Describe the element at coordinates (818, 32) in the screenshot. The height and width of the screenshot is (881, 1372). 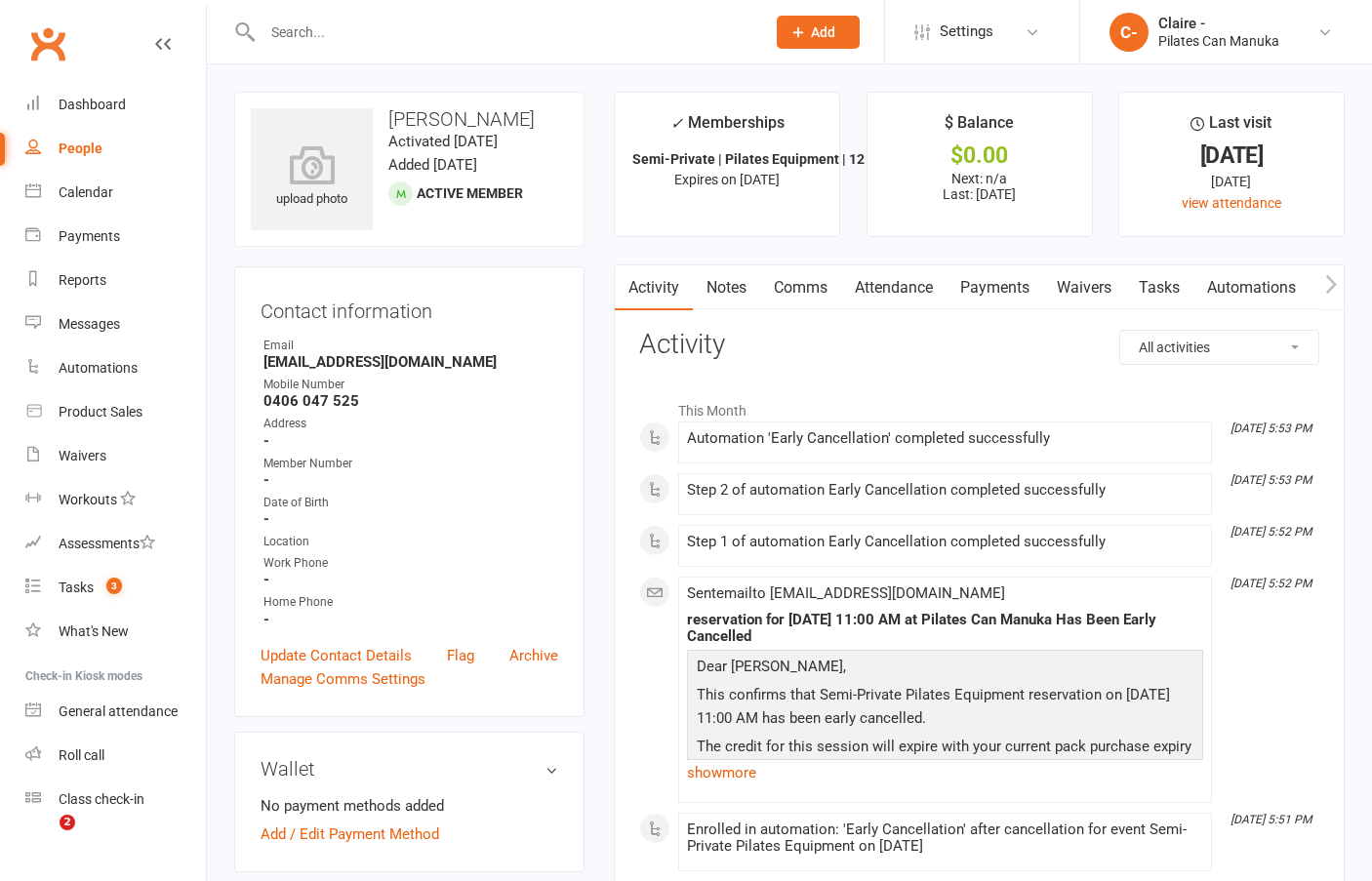
I see `button: Add` at that location.